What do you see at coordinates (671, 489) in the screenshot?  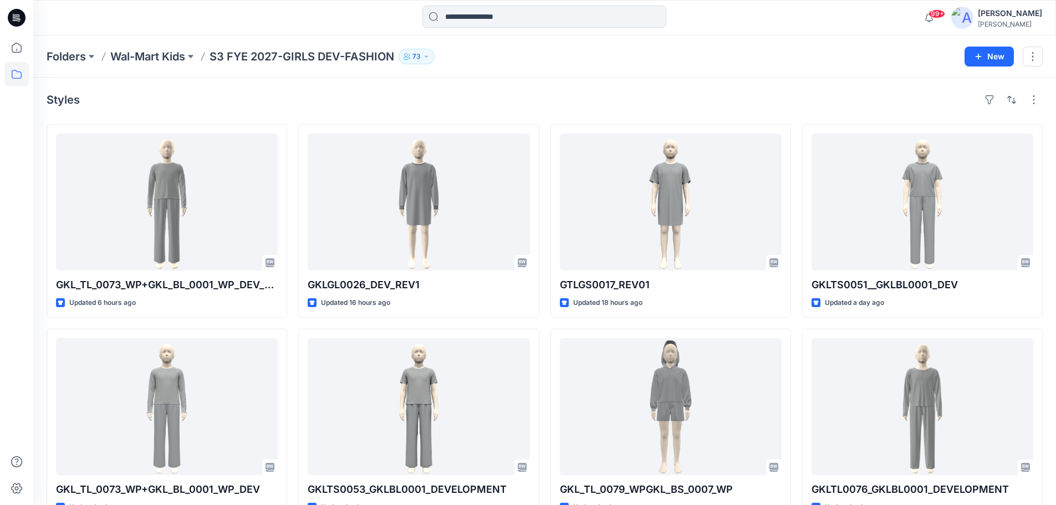 I see `p: GKL_TL_0079_WPGKL_BS_0007_WP` at bounding box center [671, 489].